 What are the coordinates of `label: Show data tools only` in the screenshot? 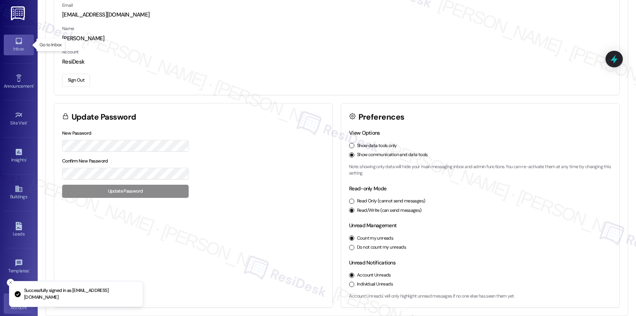 It's located at (377, 146).